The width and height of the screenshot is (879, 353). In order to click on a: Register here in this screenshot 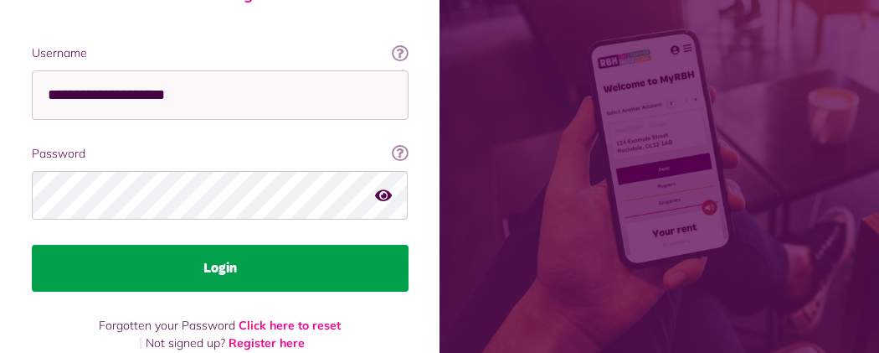, I will do `click(266, 343)`.